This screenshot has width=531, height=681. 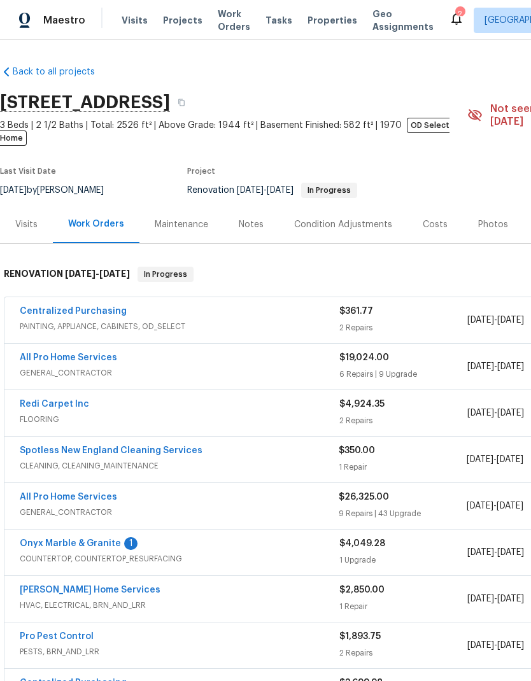 I want to click on span: Work Orders, so click(x=234, y=20).